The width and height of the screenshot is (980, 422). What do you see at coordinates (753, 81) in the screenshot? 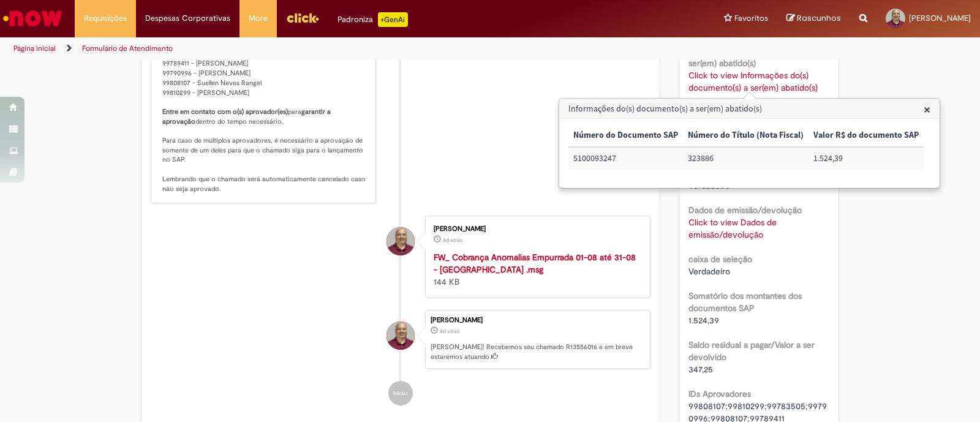
I see `a: Click to view Informações do(s) documento(s) a ser(em) abatido(s)` at bounding box center [753, 81].